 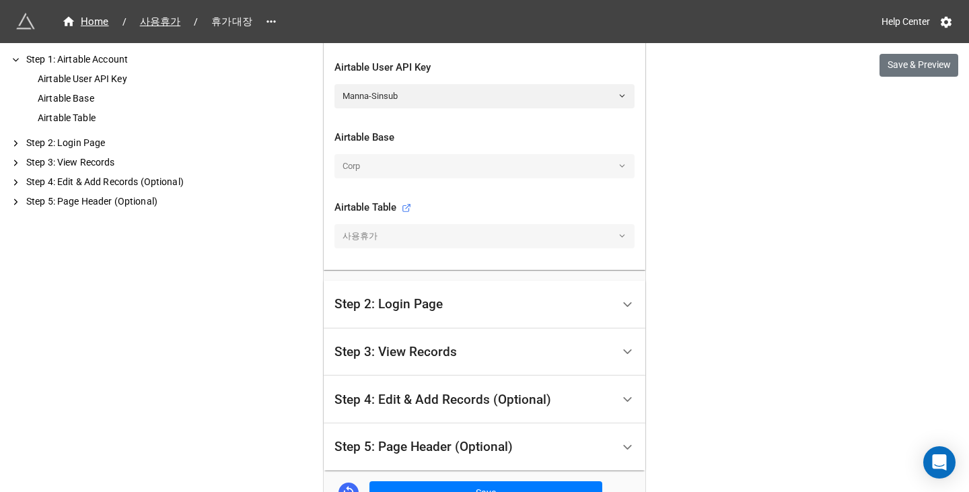 What do you see at coordinates (484, 96) in the screenshot?
I see `a: Manna-Sinsub` at bounding box center [484, 96].